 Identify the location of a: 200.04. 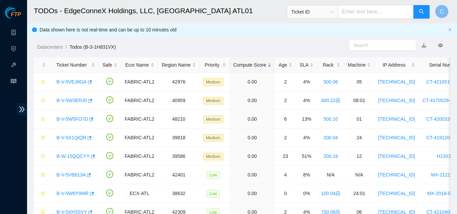
(330, 138).